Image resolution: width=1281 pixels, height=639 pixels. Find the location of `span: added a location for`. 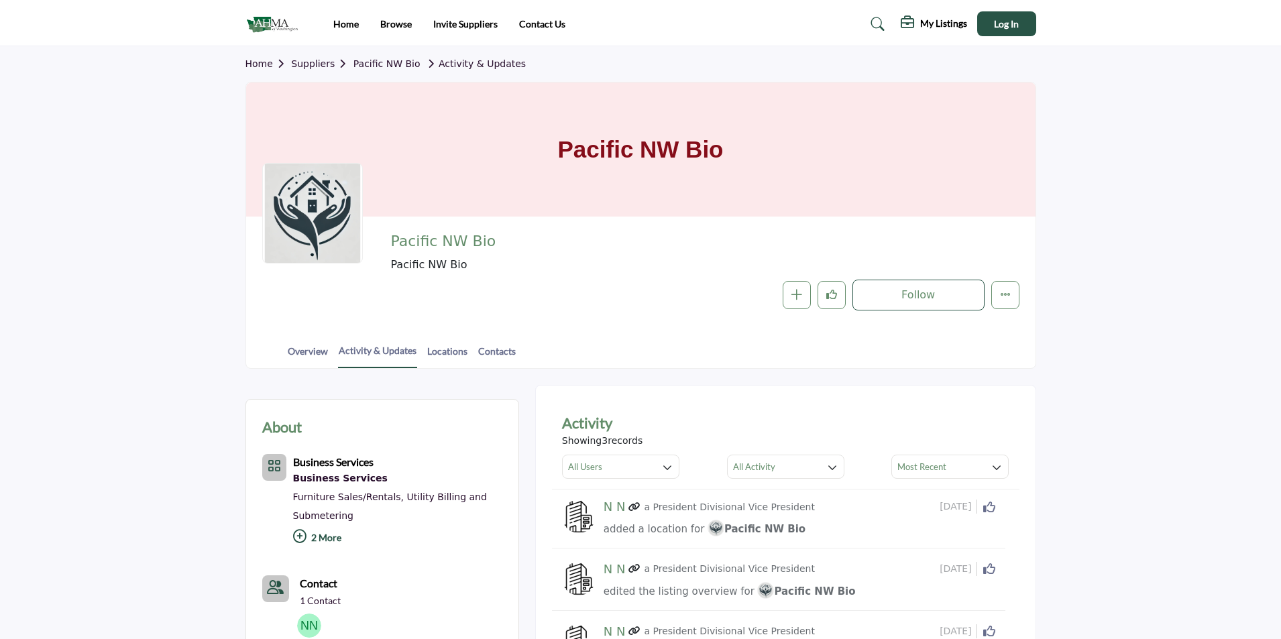

span: added a location for is located at coordinates (654, 529).